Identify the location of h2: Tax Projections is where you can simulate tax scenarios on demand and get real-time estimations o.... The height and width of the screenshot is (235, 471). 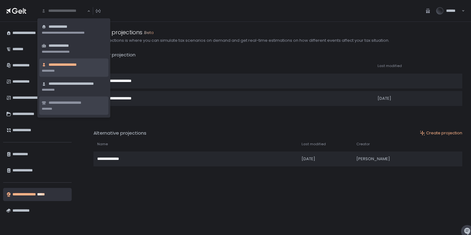
(242, 41).